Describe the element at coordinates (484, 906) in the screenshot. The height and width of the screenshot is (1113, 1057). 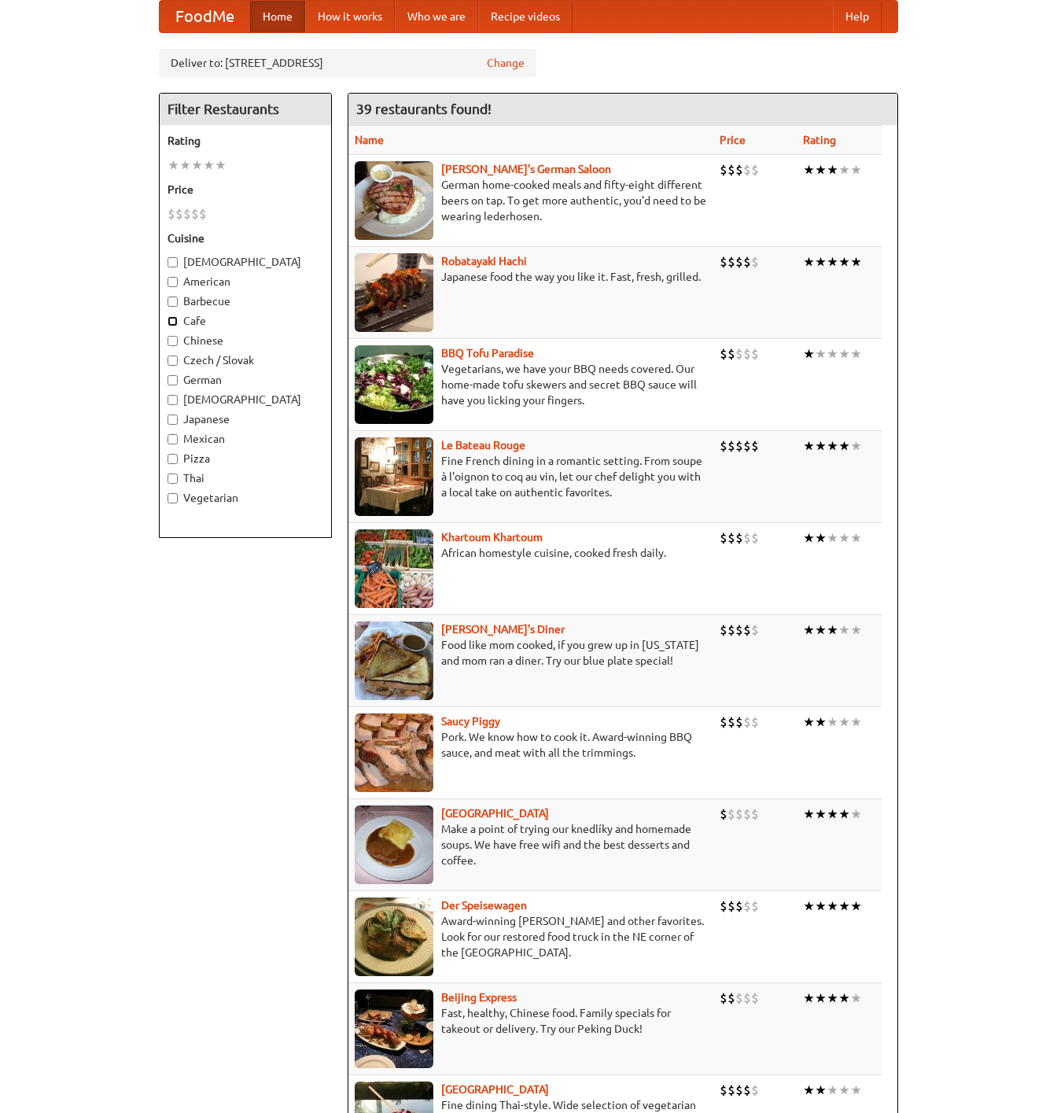
I see `b: Der Speisewagen` at that location.